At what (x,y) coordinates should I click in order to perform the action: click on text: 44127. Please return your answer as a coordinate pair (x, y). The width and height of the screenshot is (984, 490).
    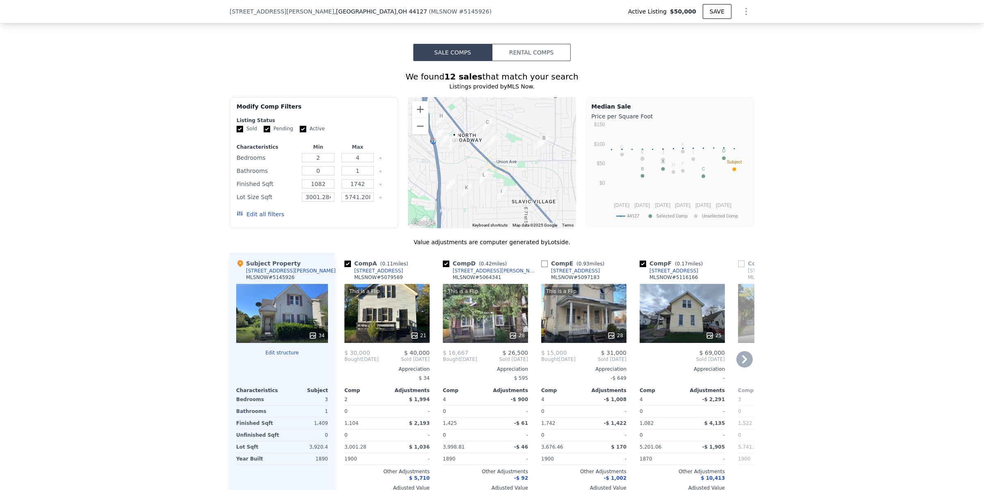
    Looking at the image, I should click on (633, 216).